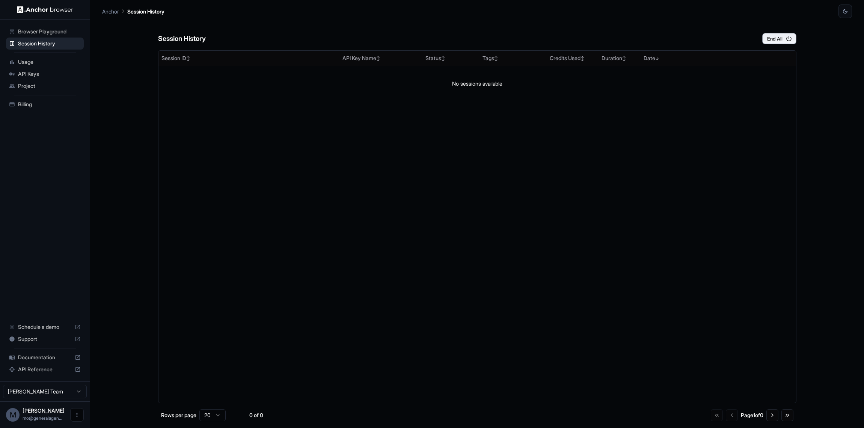 This screenshot has width=864, height=428. Describe the element at coordinates (49, 86) in the screenshot. I see `span: Project` at that location.